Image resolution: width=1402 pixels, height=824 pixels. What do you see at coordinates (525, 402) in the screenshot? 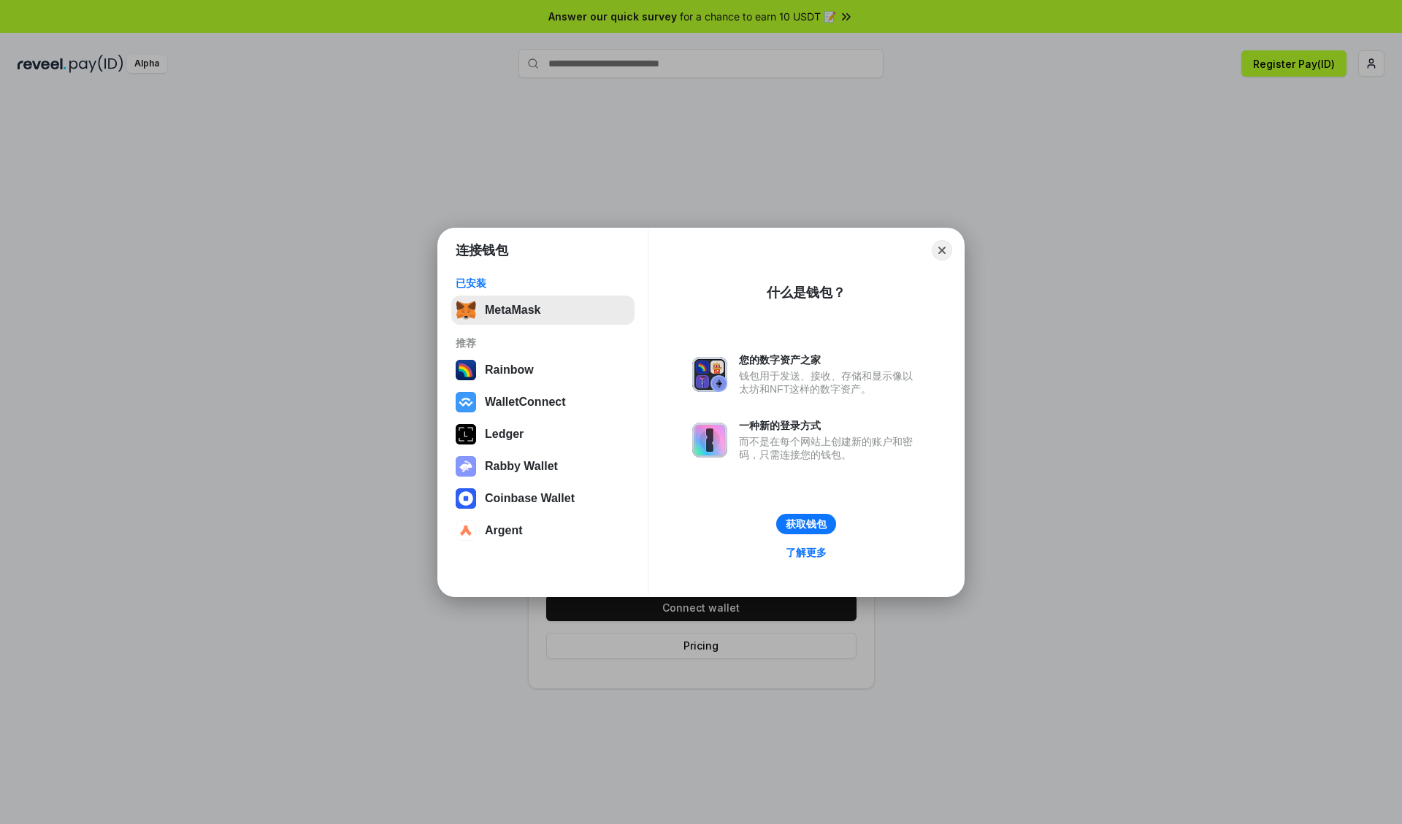
I see `div: WalletConnect` at bounding box center [525, 402].